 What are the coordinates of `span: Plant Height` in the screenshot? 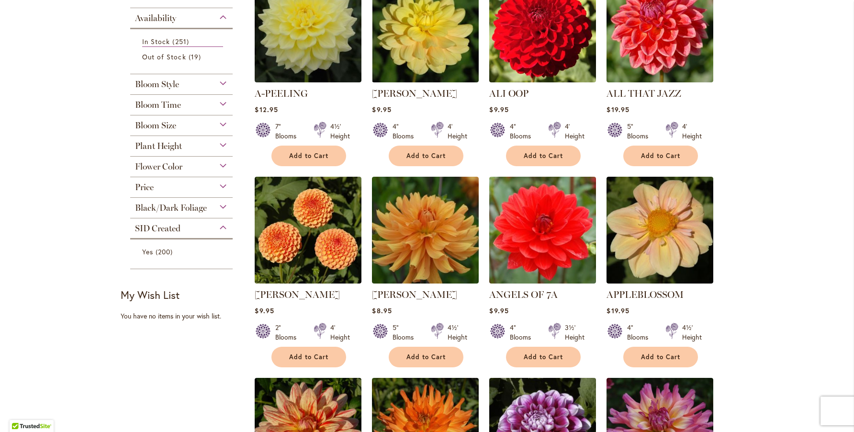 It's located at (158, 146).